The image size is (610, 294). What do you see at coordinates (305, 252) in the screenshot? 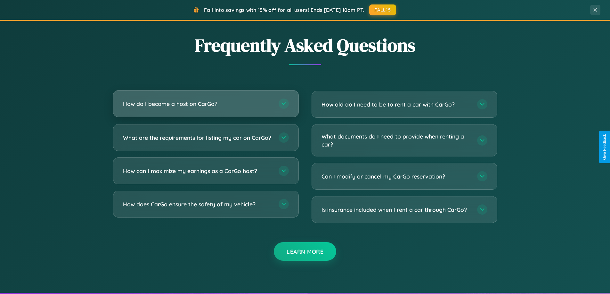
I see `button: Learn More` at bounding box center [305, 252].